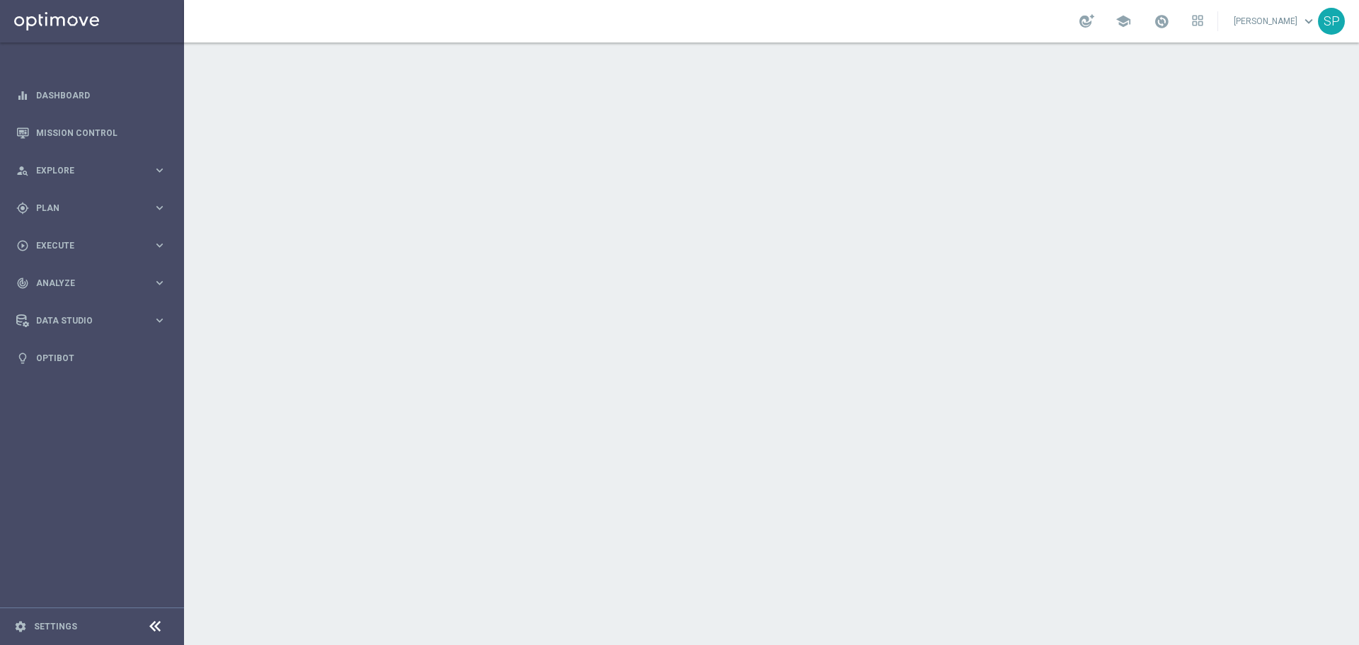 This screenshot has height=645, width=1359. Describe the element at coordinates (94, 171) in the screenshot. I see `span: Explore` at that location.